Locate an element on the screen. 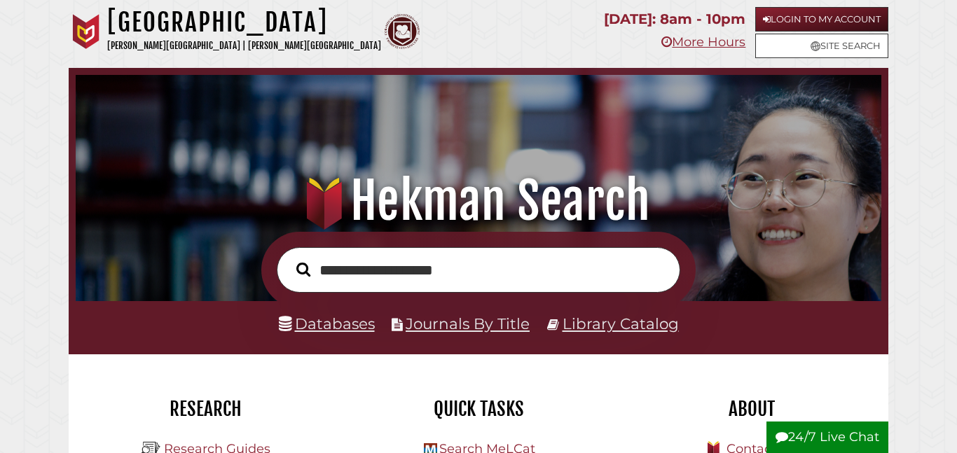 The width and height of the screenshot is (957, 453). h2: Research is located at coordinates (205, 409).